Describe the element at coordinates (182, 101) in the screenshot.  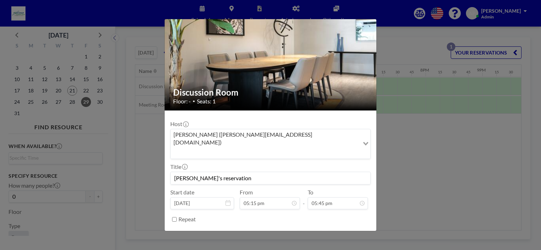
I see `span: Floor: -` at that location.